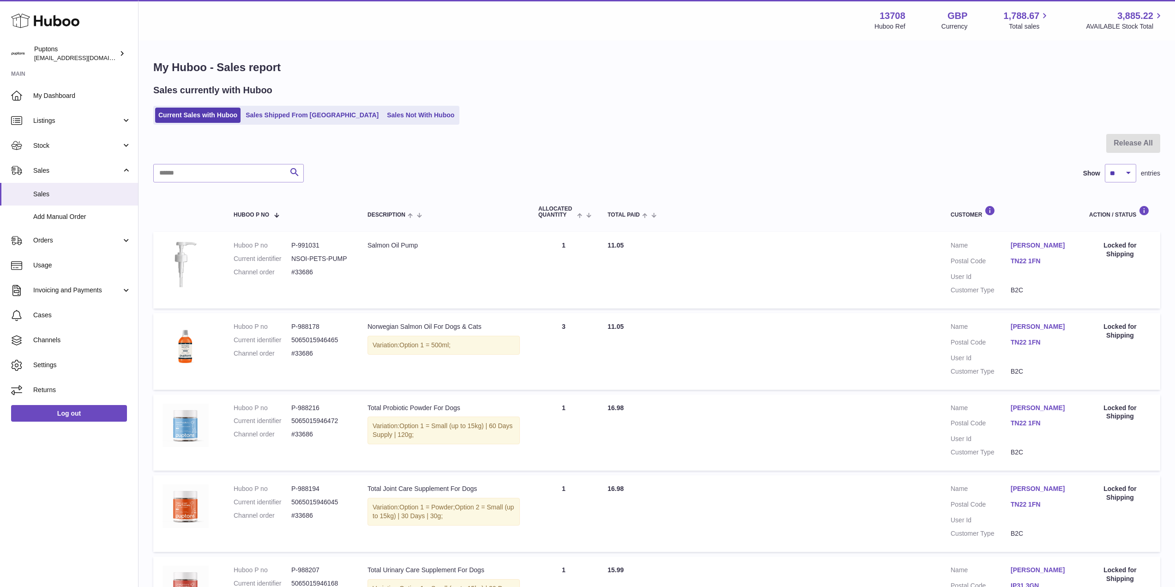 The image size is (1175, 587). Describe the element at coordinates (186, 506) in the screenshot. I see `img: TotalJointCareTablets120.jpg` at that location.